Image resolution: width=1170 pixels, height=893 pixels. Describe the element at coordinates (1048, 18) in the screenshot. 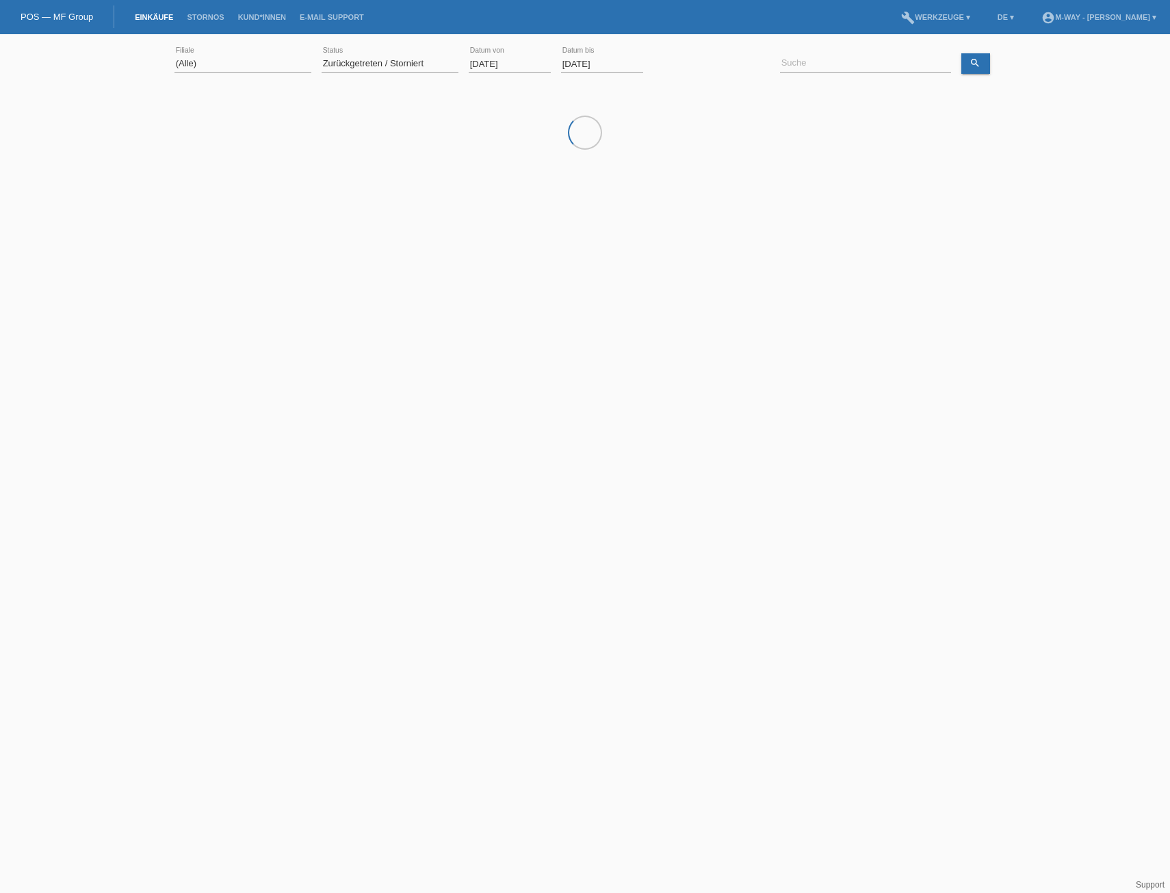

I see `i: account_circle` at that location.